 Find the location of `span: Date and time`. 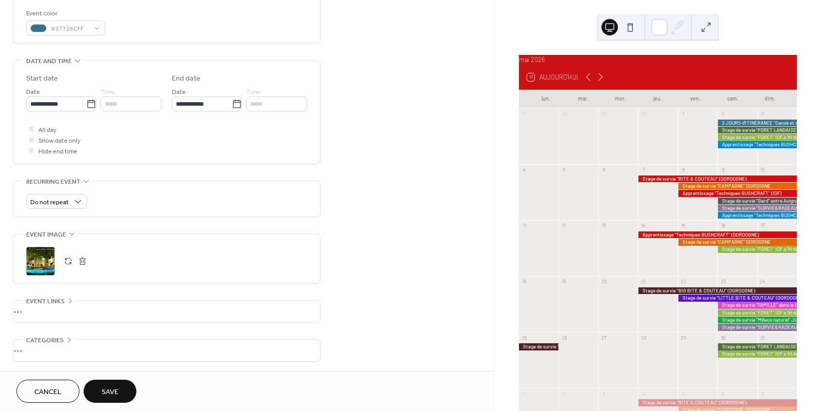

span: Date and time is located at coordinates (49, 61).